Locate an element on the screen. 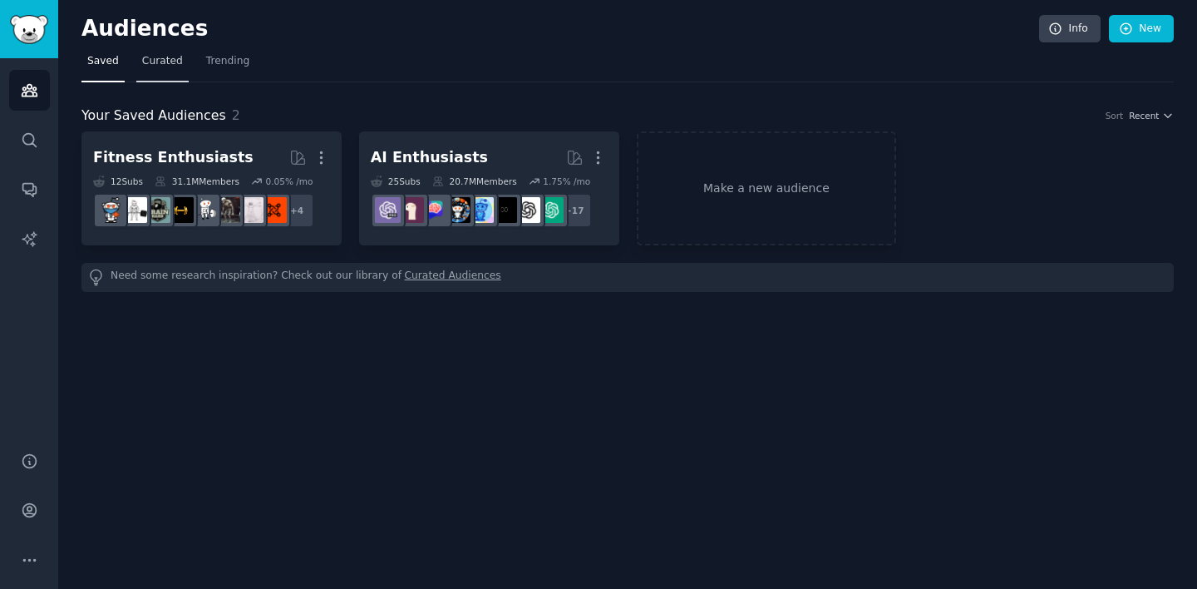 This screenshot has width=1197, height=589. div: 31.1M Members is located at coordinates (197, 181).